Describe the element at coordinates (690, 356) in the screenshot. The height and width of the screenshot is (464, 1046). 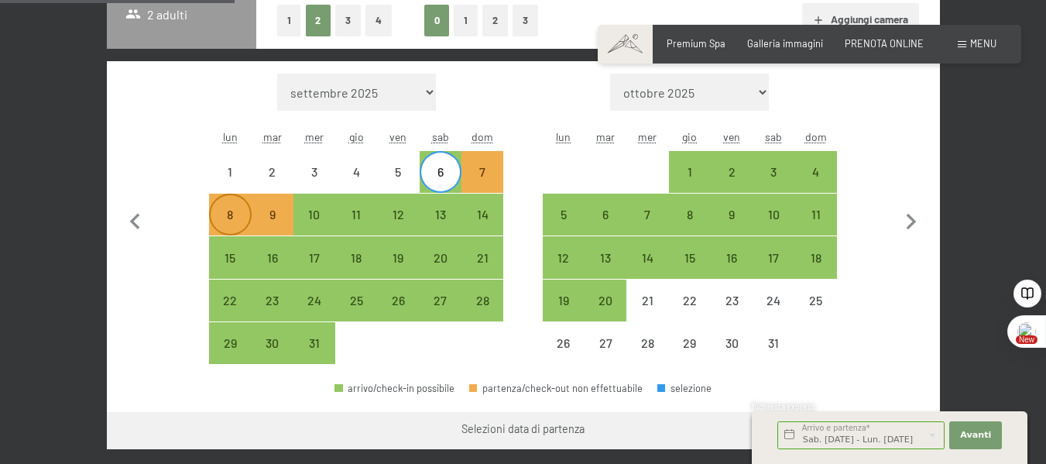
I see `div: 29` at that location.